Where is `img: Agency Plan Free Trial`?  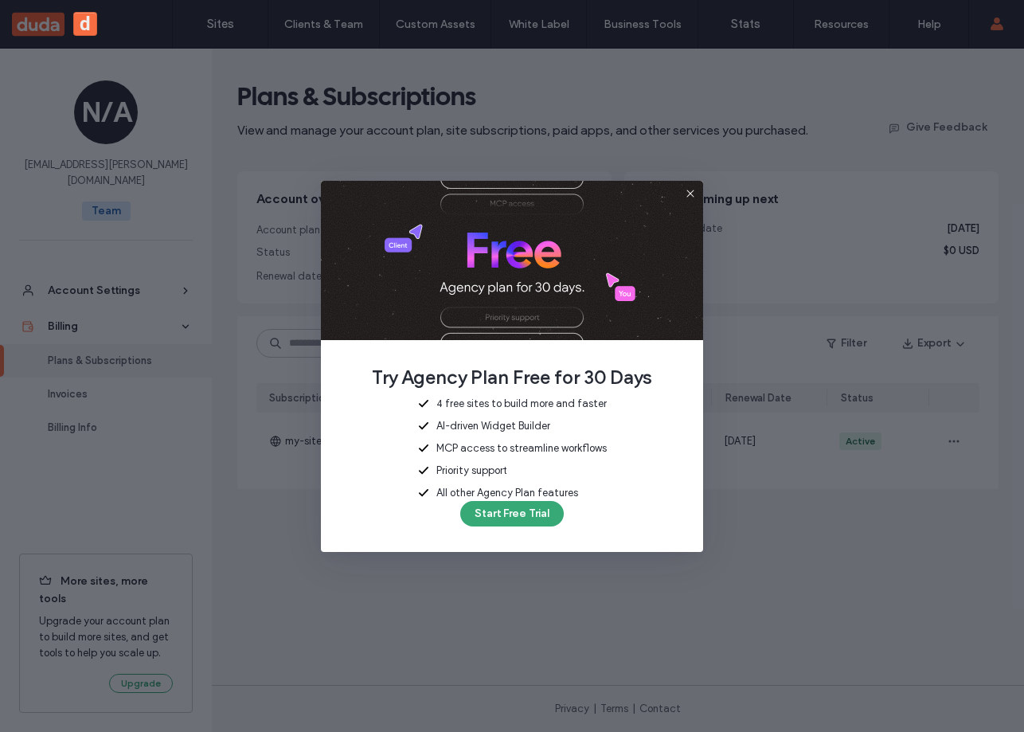
img: Agency Plan Free Trial is located at coordinates (512, 260).